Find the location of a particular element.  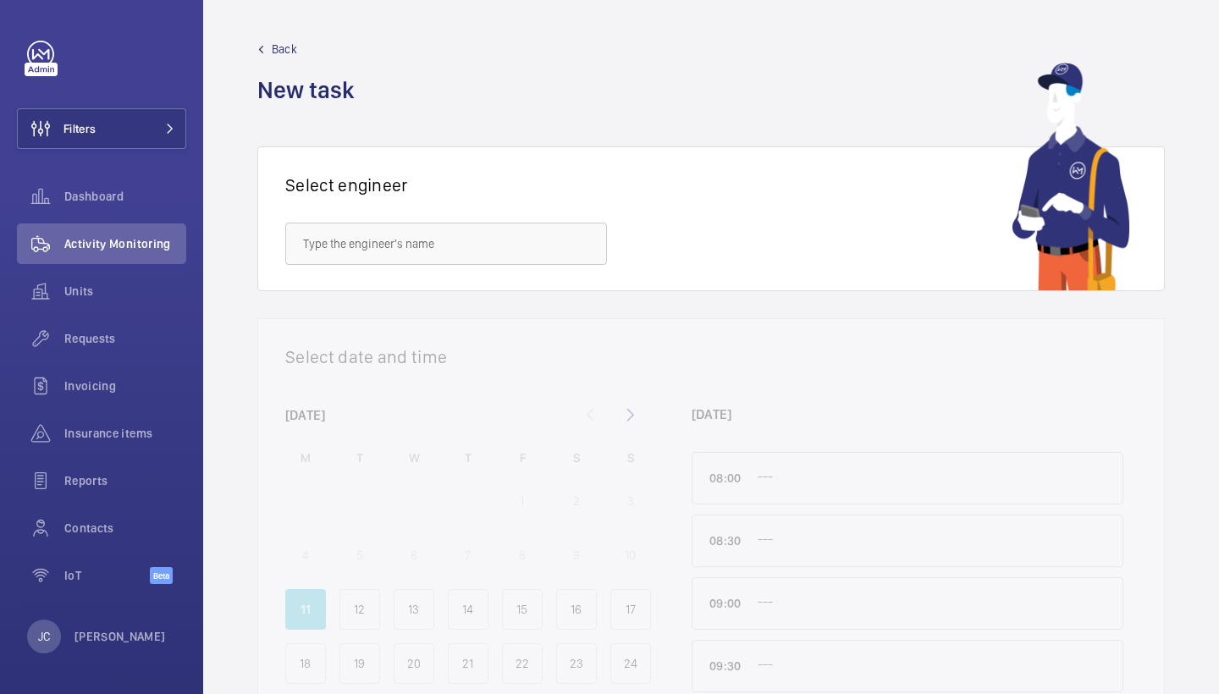

span: Beta is located at coordinates (161, 576).